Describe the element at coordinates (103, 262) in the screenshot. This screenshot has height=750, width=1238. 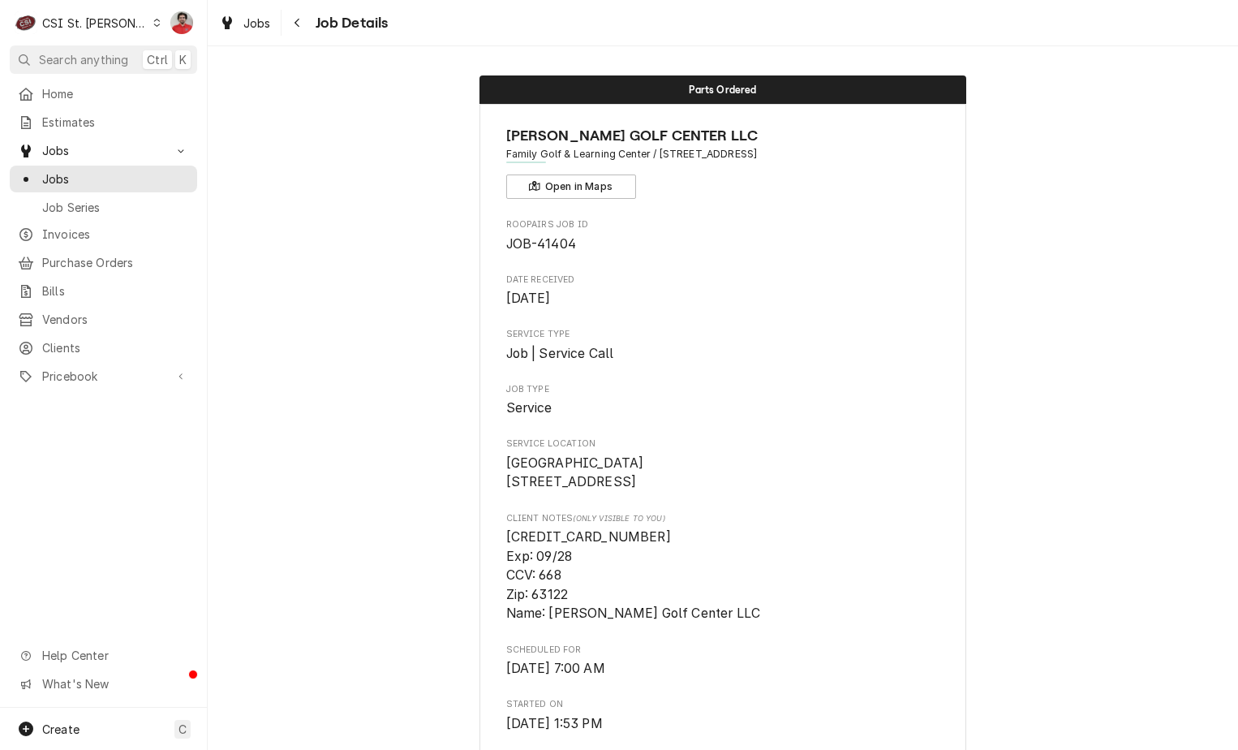
I see `a: Purchase Orders` at that location.